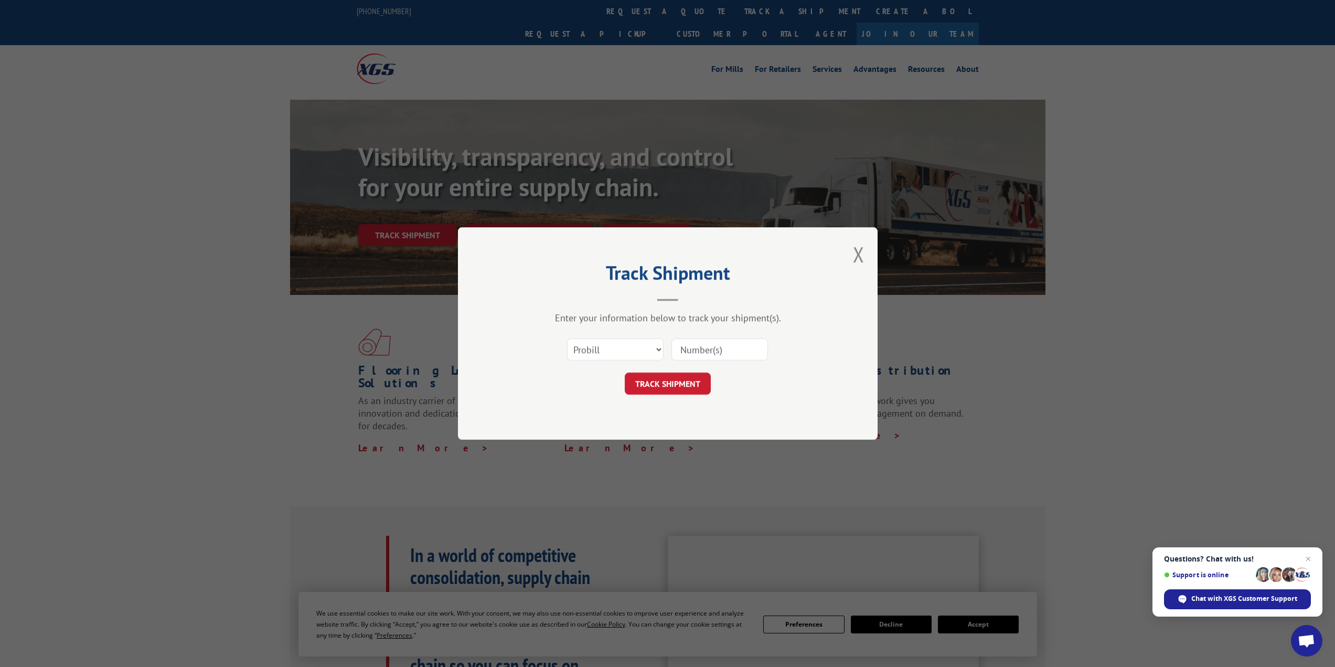 This screenshot has width=1335, height=667. What do you see at coordinates (1307, 641) in the screenshot?
I see `div: Open chat` at bounding box center [1307, 641].